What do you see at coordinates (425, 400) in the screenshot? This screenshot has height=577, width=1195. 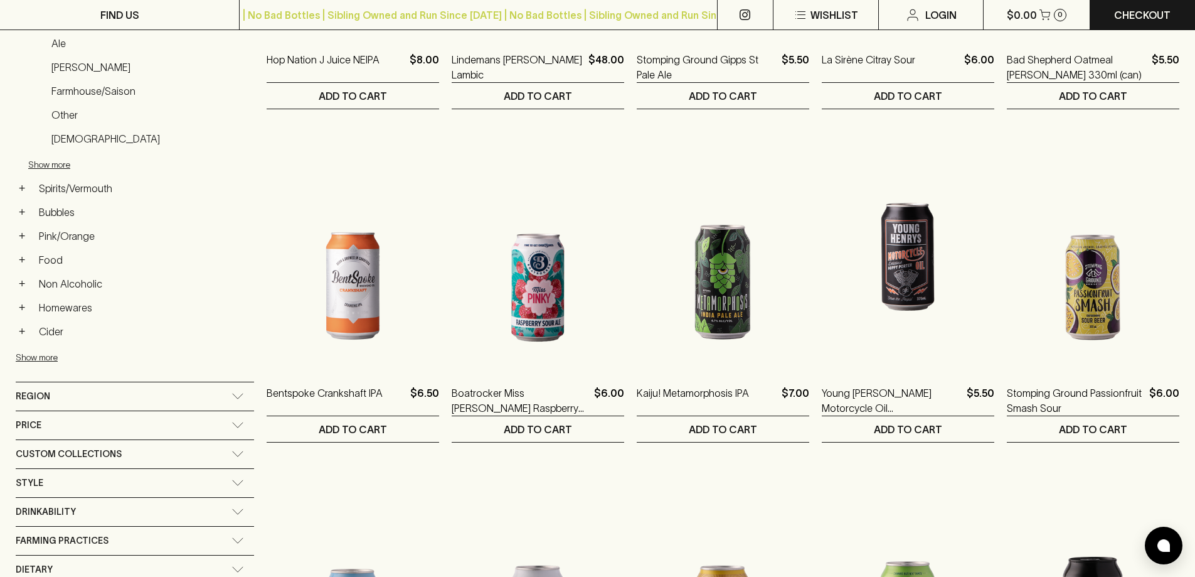 I see `p: $6.50` at bounding box center [425, 400].